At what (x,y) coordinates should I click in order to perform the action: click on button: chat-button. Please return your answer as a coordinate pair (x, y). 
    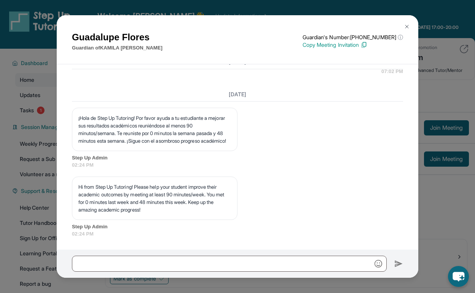
    Looking at the image, I should click on (458, 276).